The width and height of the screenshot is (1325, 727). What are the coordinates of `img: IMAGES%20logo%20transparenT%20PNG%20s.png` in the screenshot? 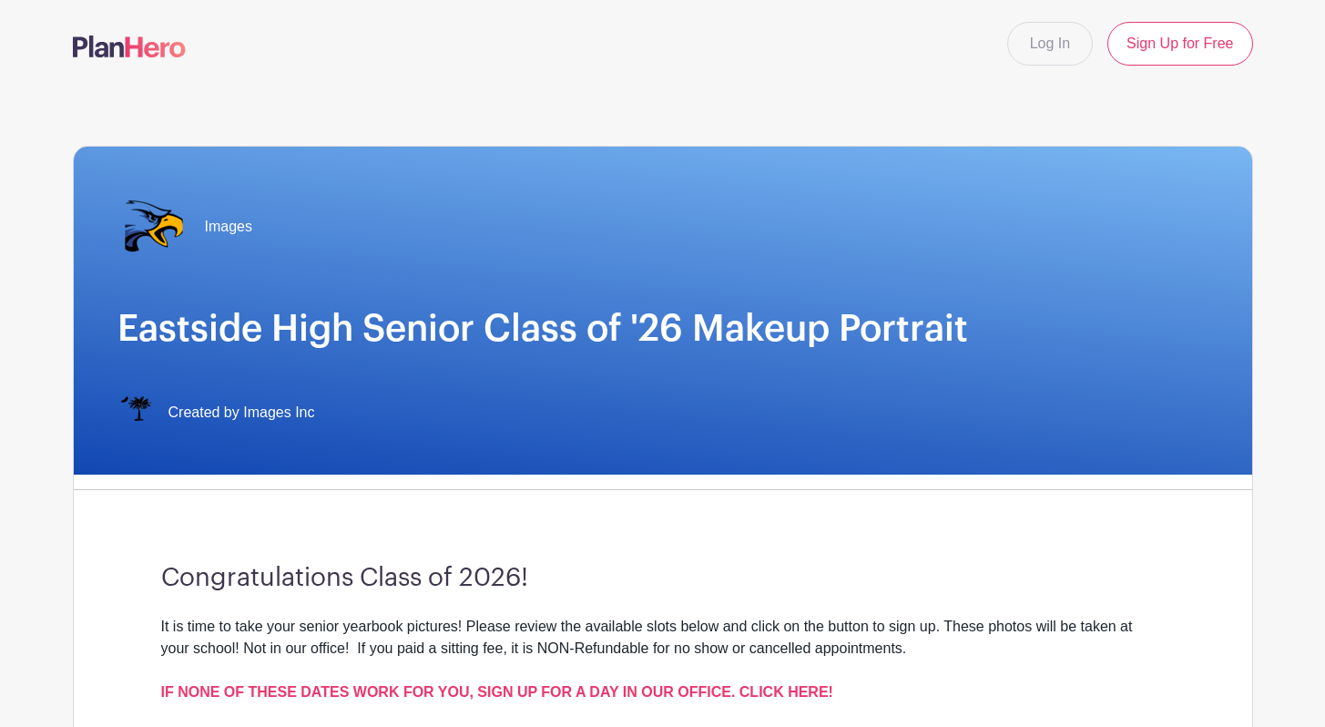 It's located at (136, 413).